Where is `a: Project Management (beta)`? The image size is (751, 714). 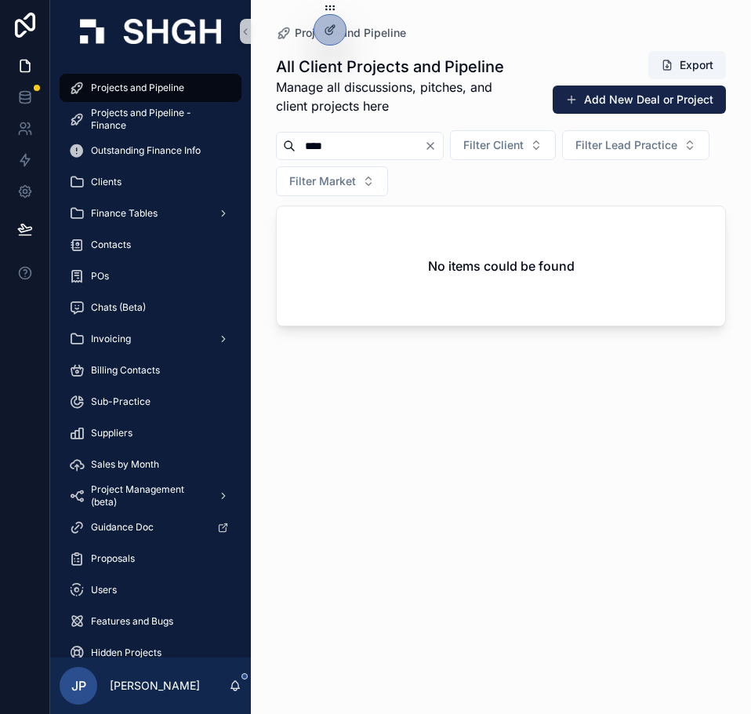
a: Project Management (beta) is located at coordinates (151, 496).